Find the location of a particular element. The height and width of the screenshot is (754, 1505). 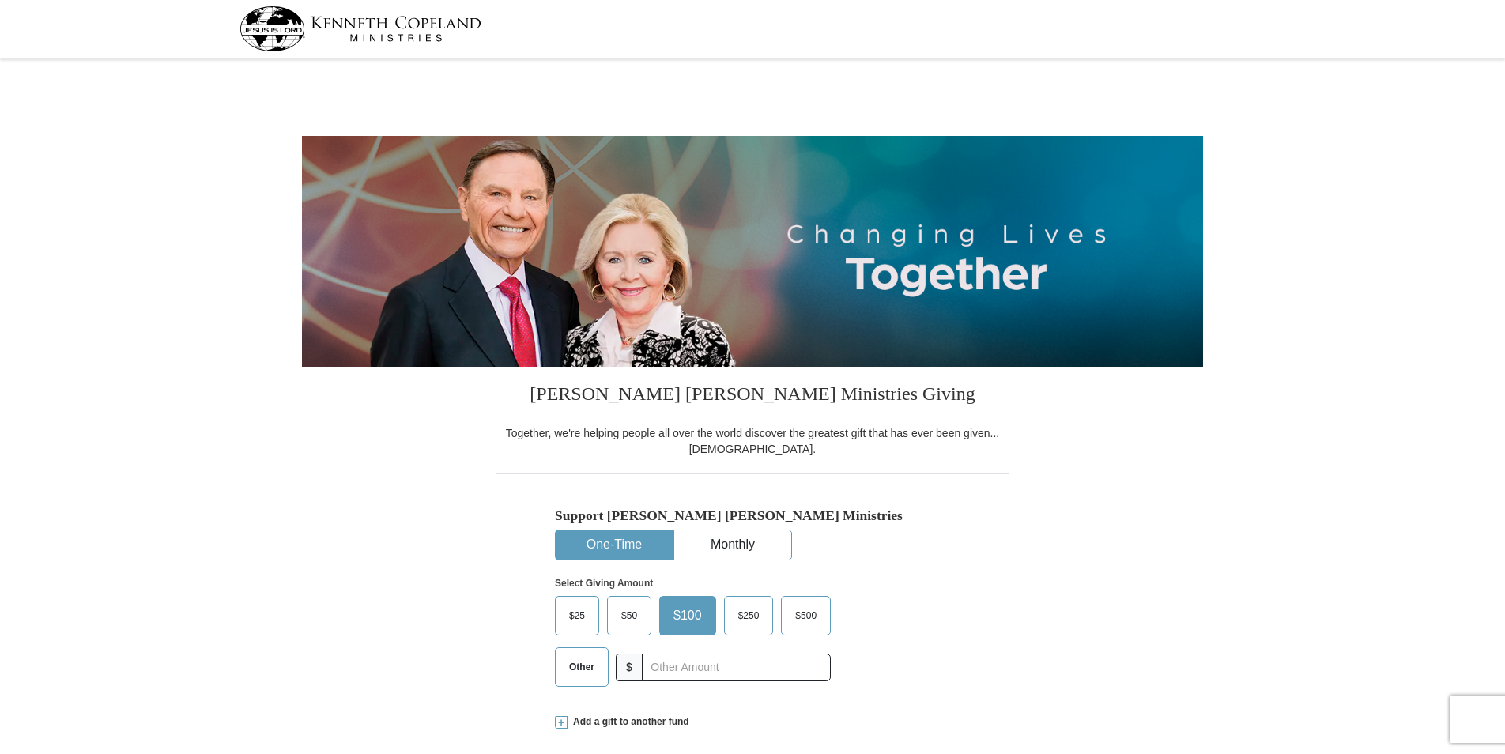

span: $100 is located at coordinates (688, 616).